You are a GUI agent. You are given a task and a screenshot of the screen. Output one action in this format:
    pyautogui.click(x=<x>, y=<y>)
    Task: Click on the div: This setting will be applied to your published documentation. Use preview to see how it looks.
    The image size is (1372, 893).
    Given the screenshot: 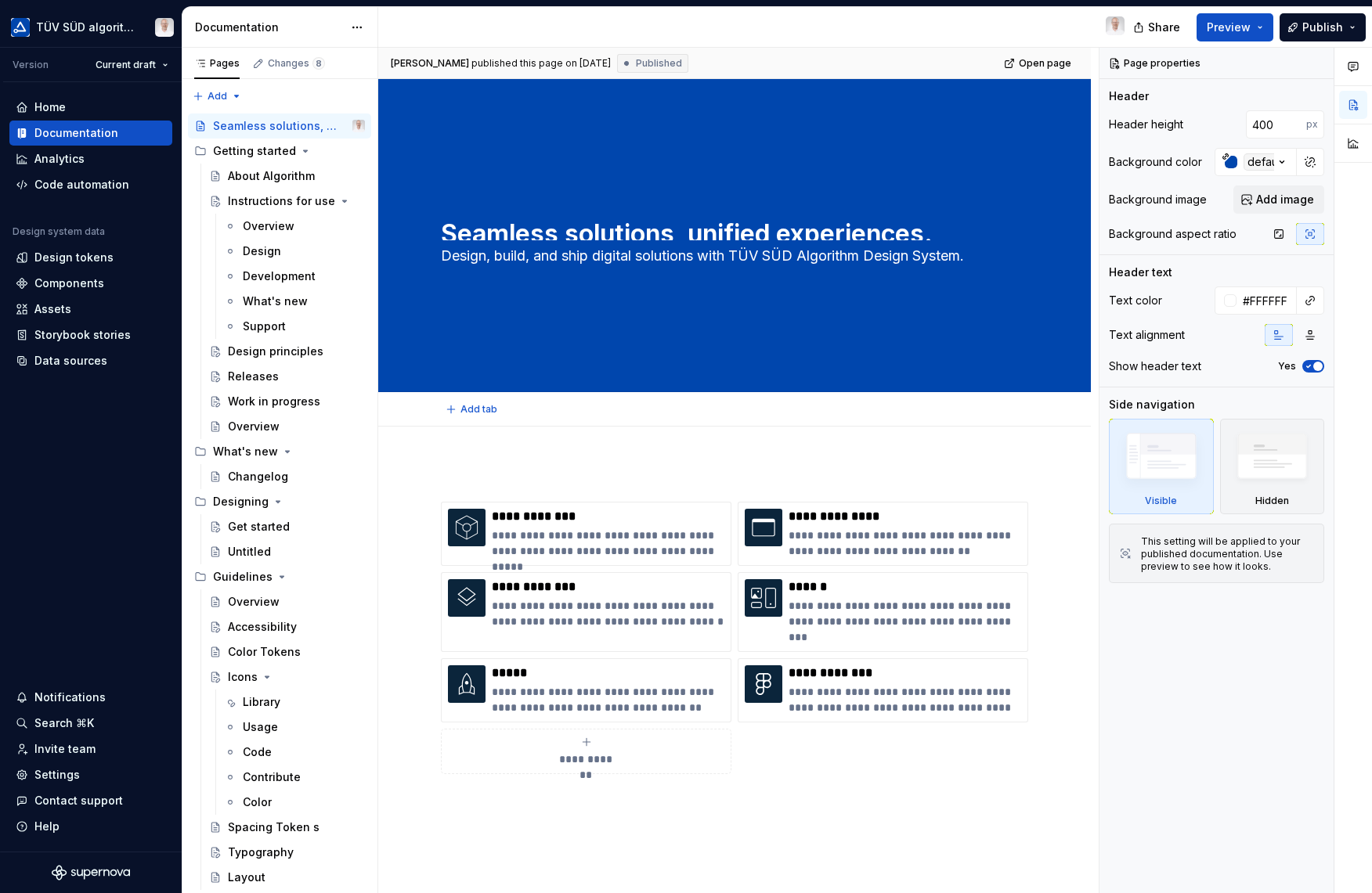 What is the action you would take?
    pyautogui.click(x=1227, y=554)
    